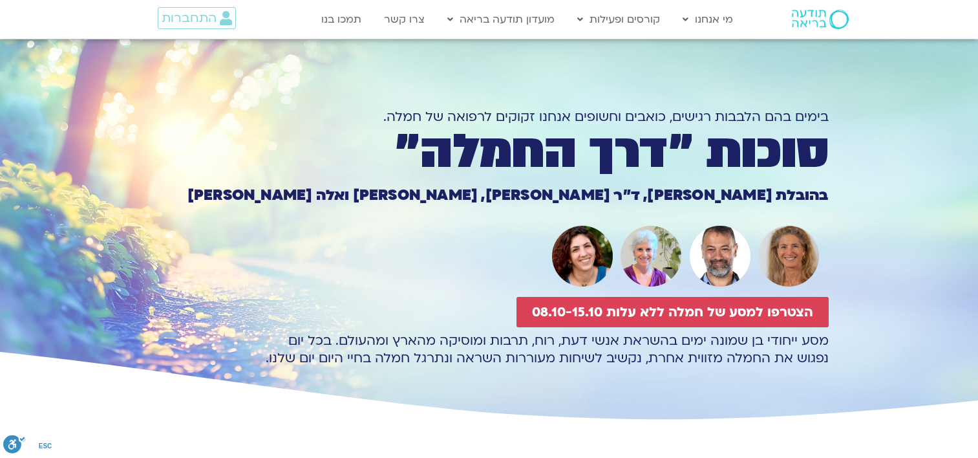 The height and width of the screenshot is (458, 978). Describe the element at coordinates (489, 116) in the screenshot. I see `h1: בימים בהם הלבבות רגישים, כואבים וחשופים אנחנו זקוקים לרפואה של חמלה.` at that location.